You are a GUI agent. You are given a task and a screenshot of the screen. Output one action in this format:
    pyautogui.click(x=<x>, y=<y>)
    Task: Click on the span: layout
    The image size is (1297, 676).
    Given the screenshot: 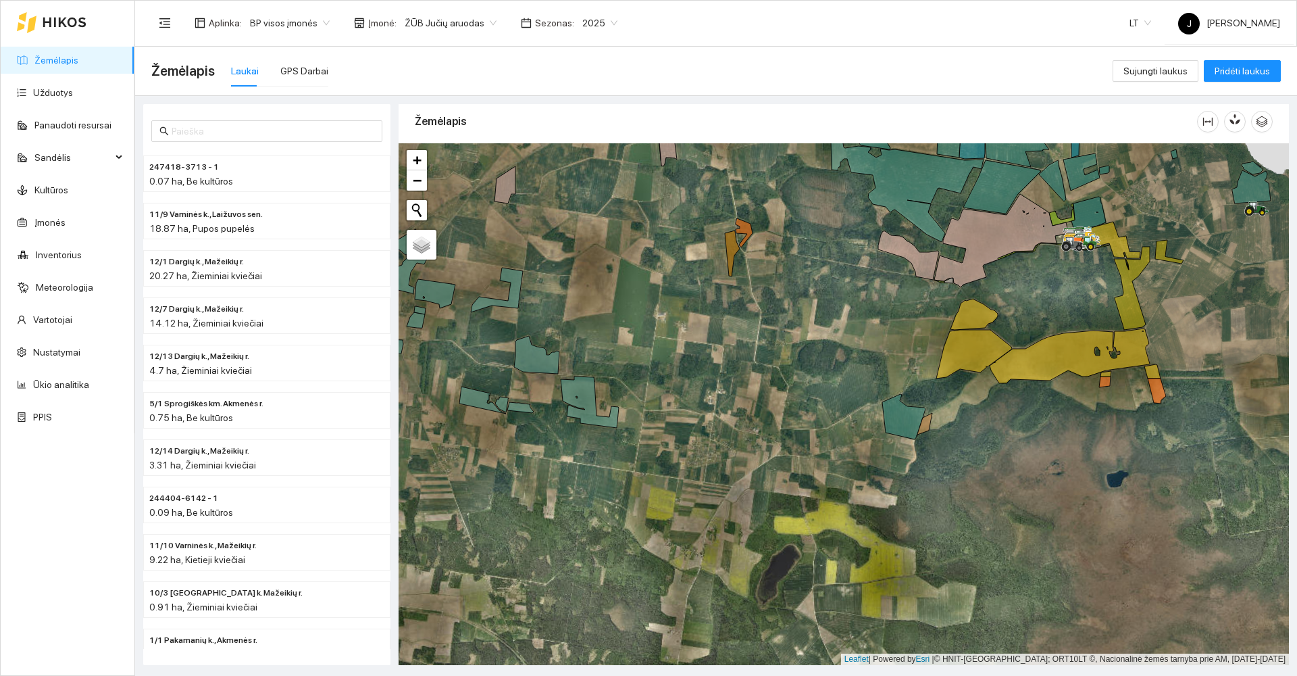 What is the action you would take?
    pyautogui.click(x=200, y=23)
    